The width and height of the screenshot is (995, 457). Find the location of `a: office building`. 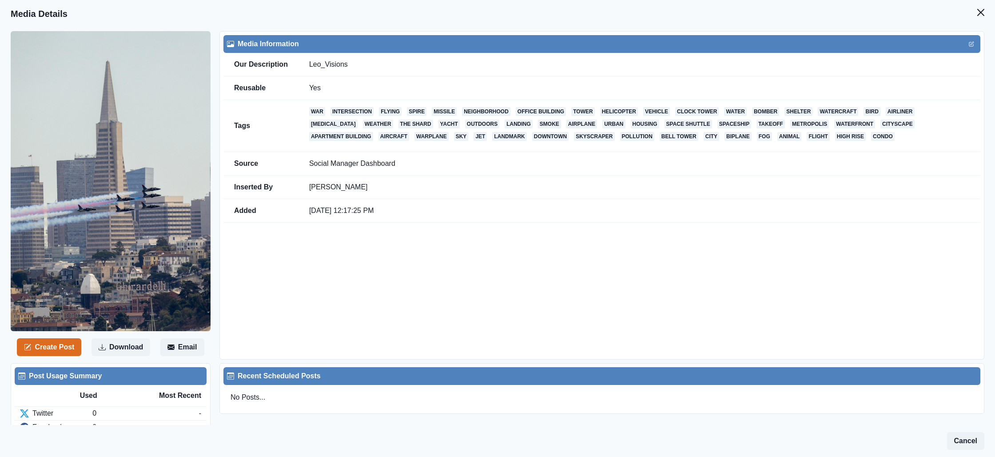

a: office building is located at coordinates (540, 111).